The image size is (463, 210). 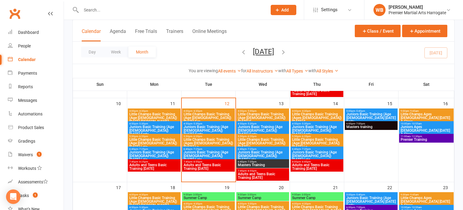 What do you see at coordinates (31, 127) in the screenshot?
I see `div: Product Sales` at bounding box center [31, 127].